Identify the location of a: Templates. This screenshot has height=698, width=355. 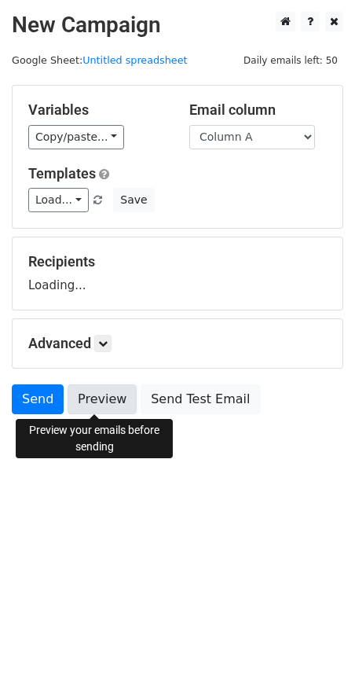
(62, 173).